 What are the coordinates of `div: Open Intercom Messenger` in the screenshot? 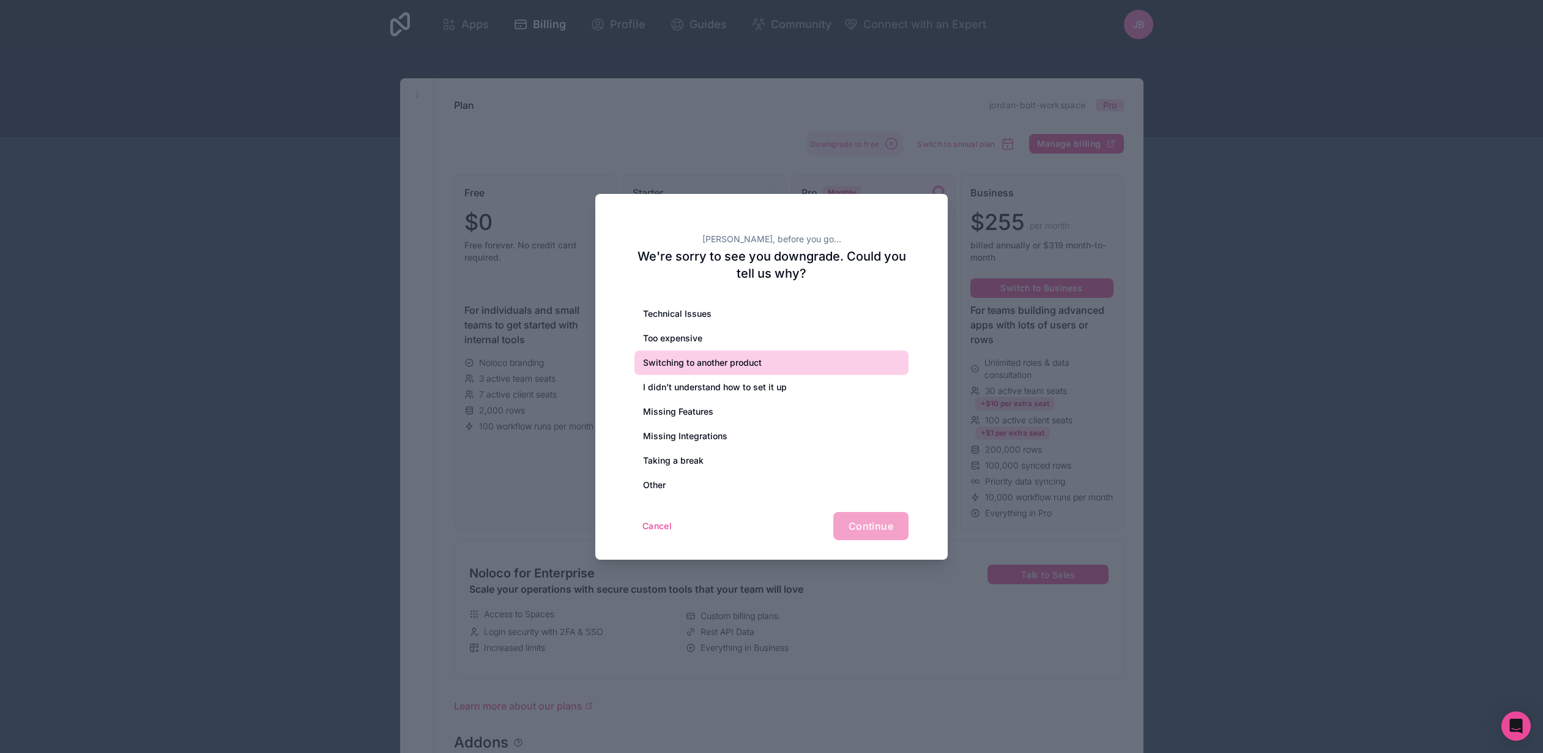 It's located at (1516, 726).